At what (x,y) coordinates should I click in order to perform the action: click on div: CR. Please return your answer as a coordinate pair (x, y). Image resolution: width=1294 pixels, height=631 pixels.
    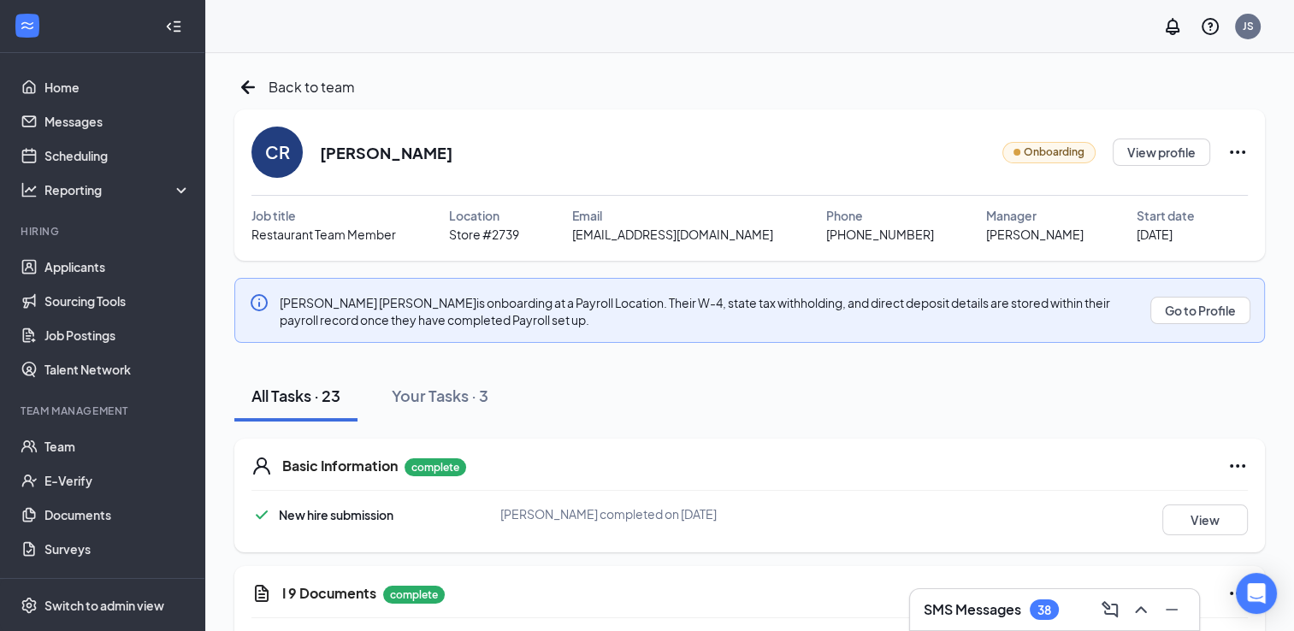
    Looking at the image, I should click on (277, 152).